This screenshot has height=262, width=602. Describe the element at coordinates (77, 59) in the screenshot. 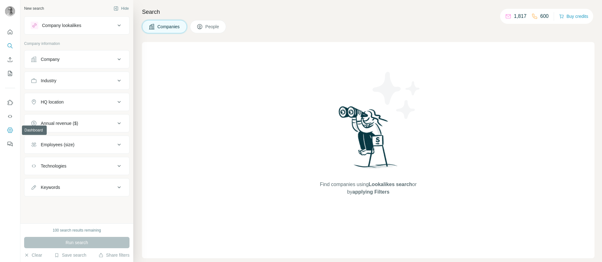

I see `button: Company` at that location.